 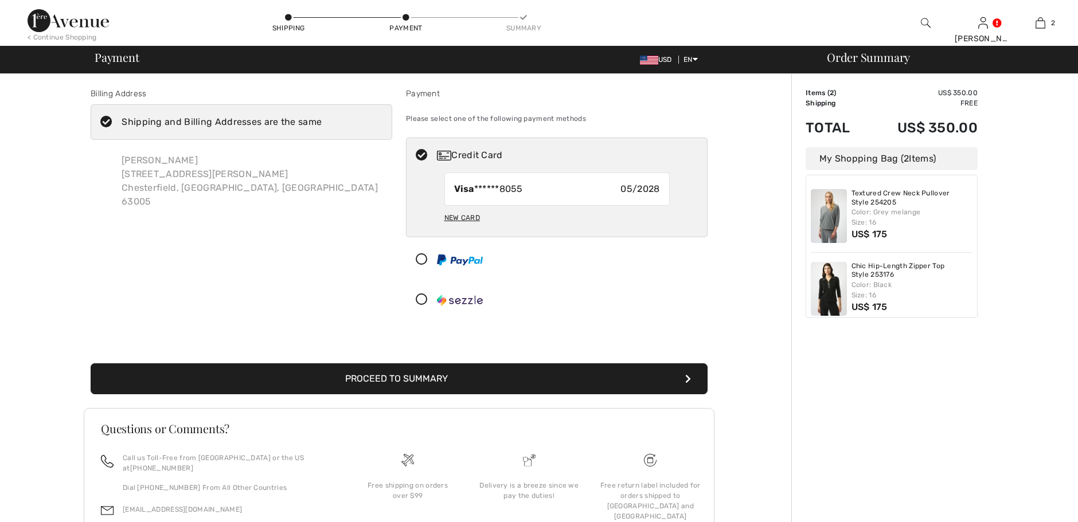 I want to click on img: Textured Crew Neck Pullover Style 254205, so click(x=828, y=216).